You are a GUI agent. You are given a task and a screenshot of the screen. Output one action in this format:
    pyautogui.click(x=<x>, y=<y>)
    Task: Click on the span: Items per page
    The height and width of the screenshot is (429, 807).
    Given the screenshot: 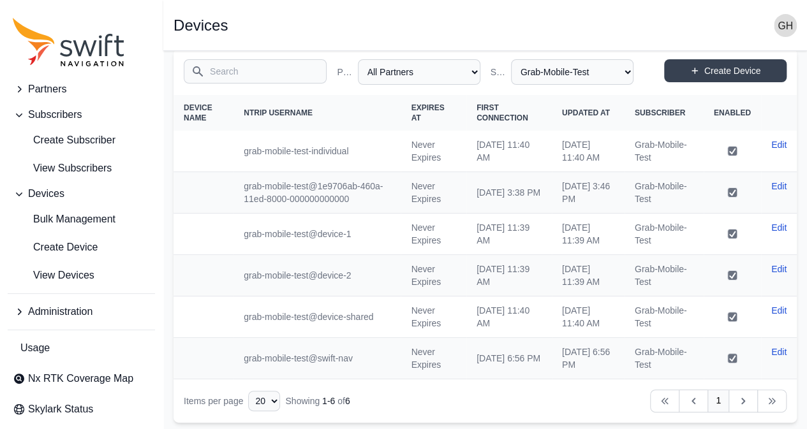 What is the action you would take?
    pyautogui.click(x=213, y=401)
    